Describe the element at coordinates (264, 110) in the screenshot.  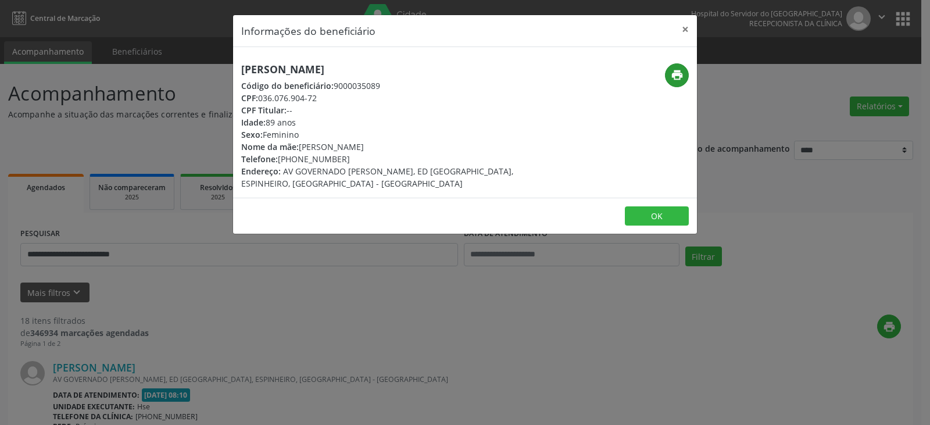
I see `span: CPF Titular:` at that location.